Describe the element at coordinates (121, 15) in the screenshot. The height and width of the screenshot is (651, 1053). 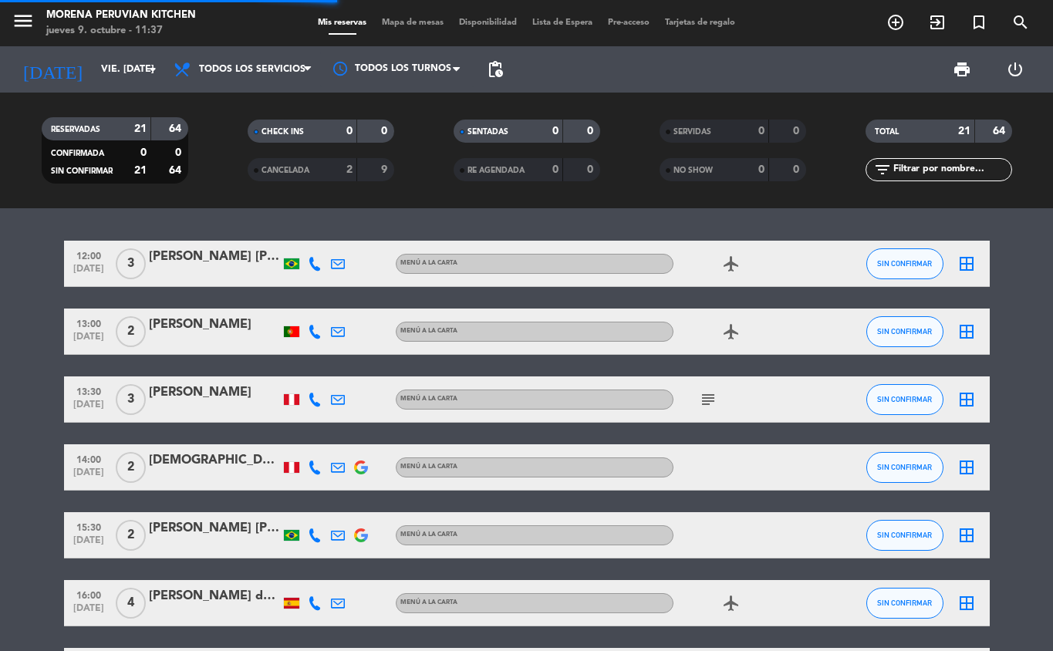
I see `div: Morena Peruvian Kitchen` at that location.